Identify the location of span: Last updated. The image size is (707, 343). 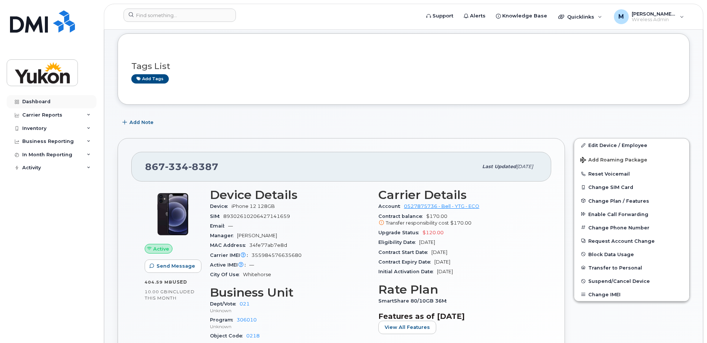
(500, 166).